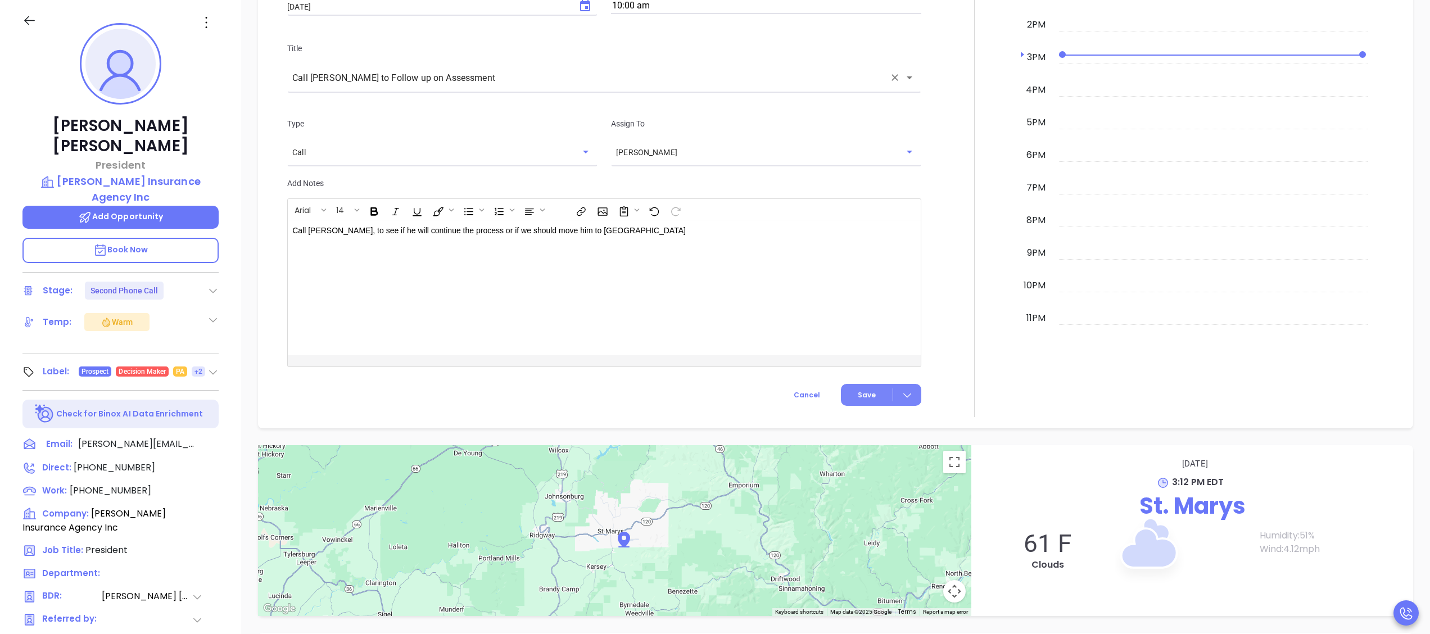 The width and height of the screenshot is (1430, 634). Describe the element at coordinates (1036, 253) in the screenshot. I see `div: 9pm` at that location.